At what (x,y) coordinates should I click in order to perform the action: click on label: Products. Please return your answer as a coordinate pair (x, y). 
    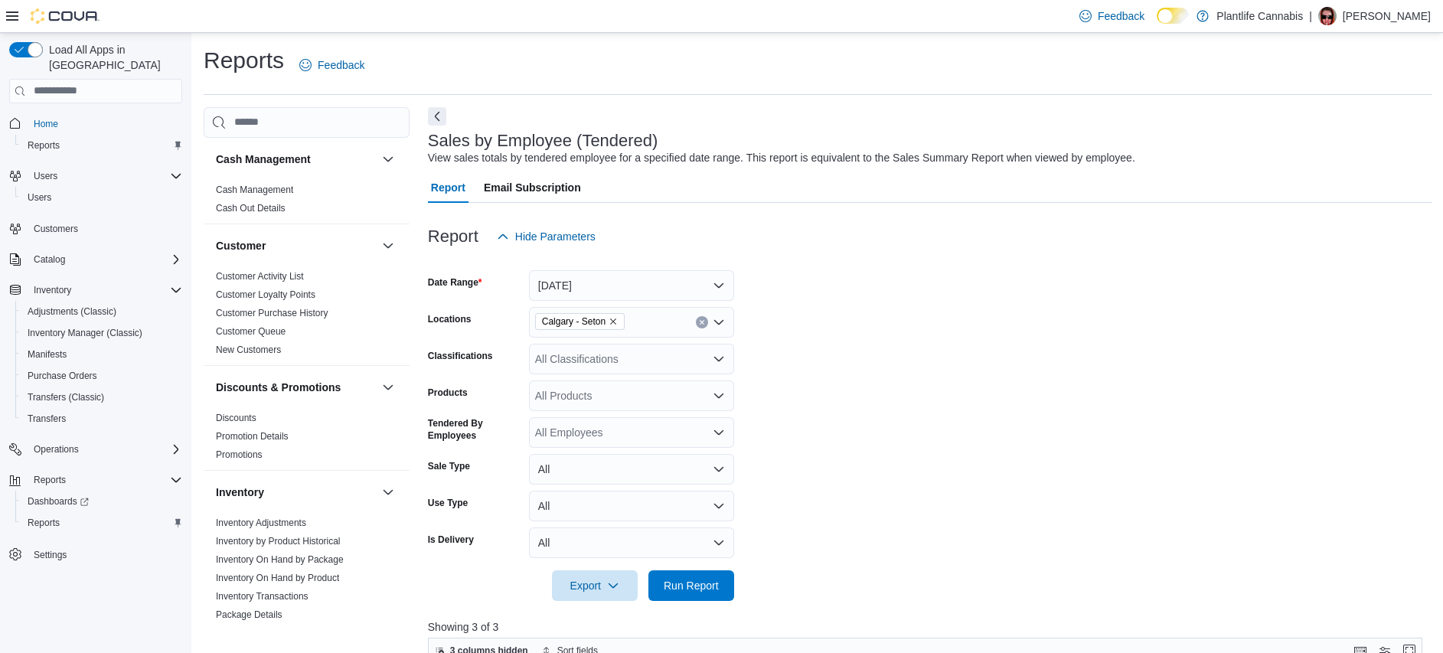
    Looking at the image, I should click on (448, 393).